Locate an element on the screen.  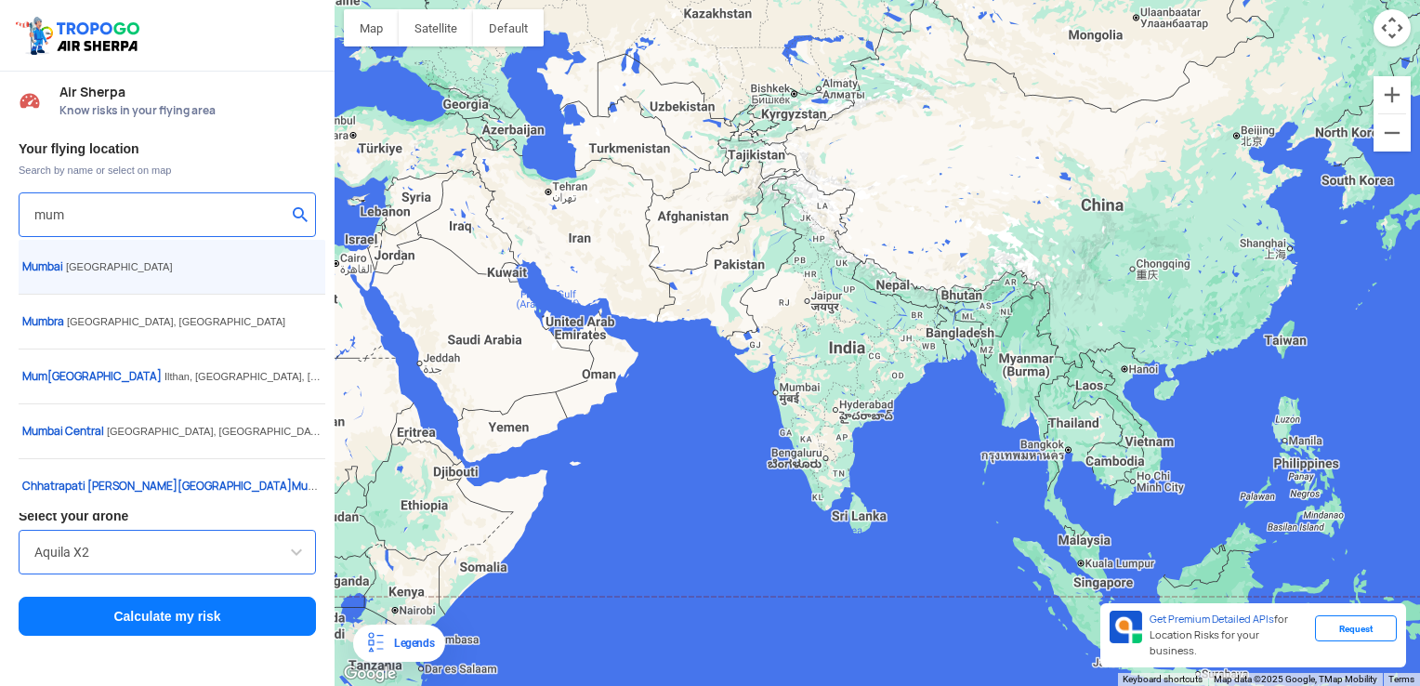
span: Search by name or select on map is located at coordinates (167, 170).